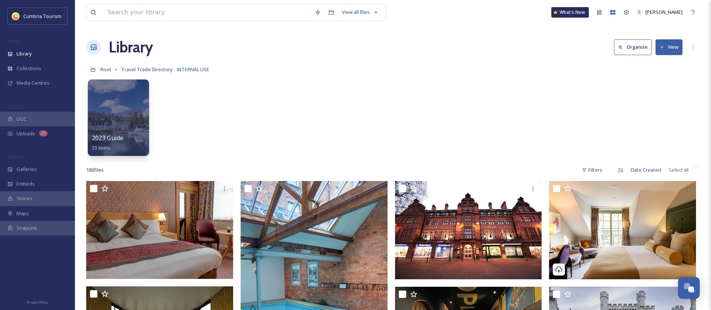  Describe the element at coordinates (24, 54) in the screenshot. I see `span: Library` at that location.